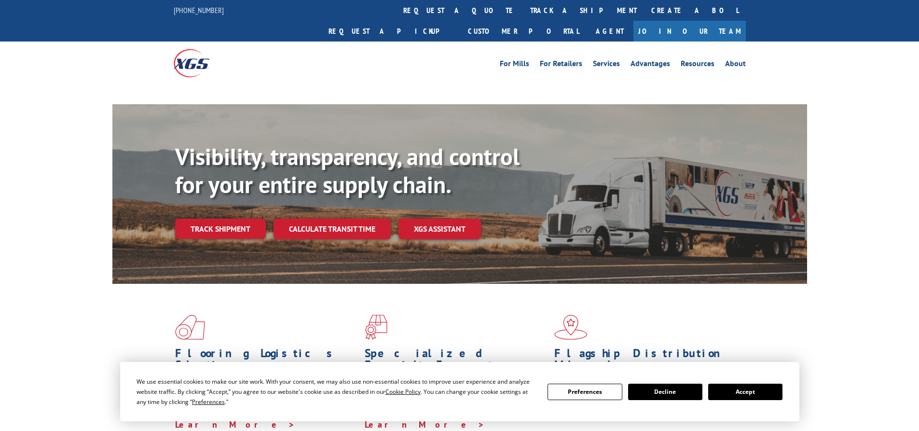 The width and height of the screenshot is (919, 431). I want to click on img: xgs-icon-flagship-distribution-model-red, so click(571, 327).